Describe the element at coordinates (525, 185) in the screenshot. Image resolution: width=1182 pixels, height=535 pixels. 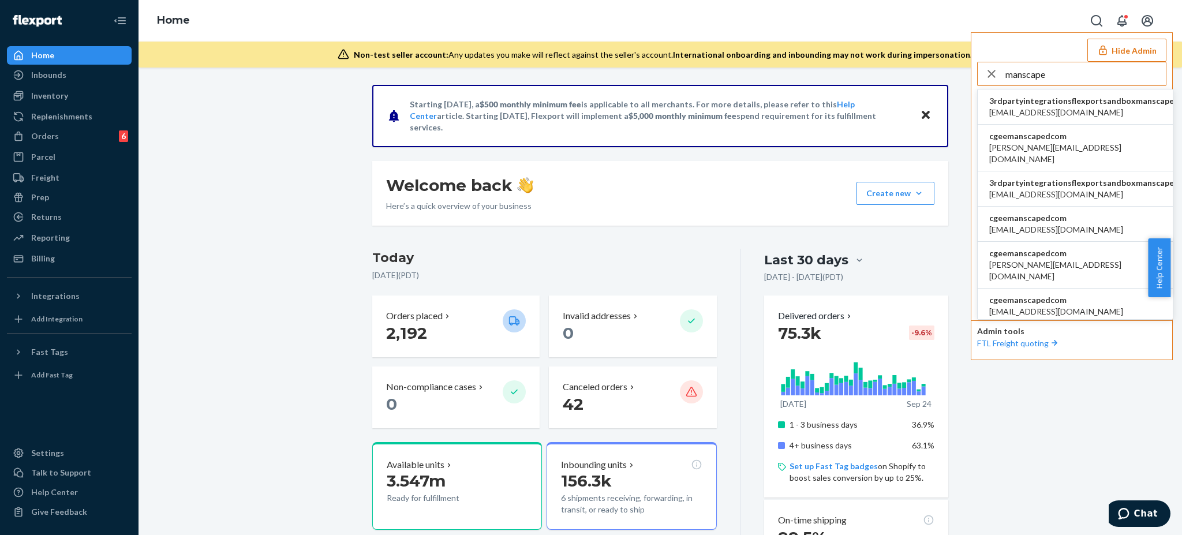
I see `img: hand-wave emoji` at that location.